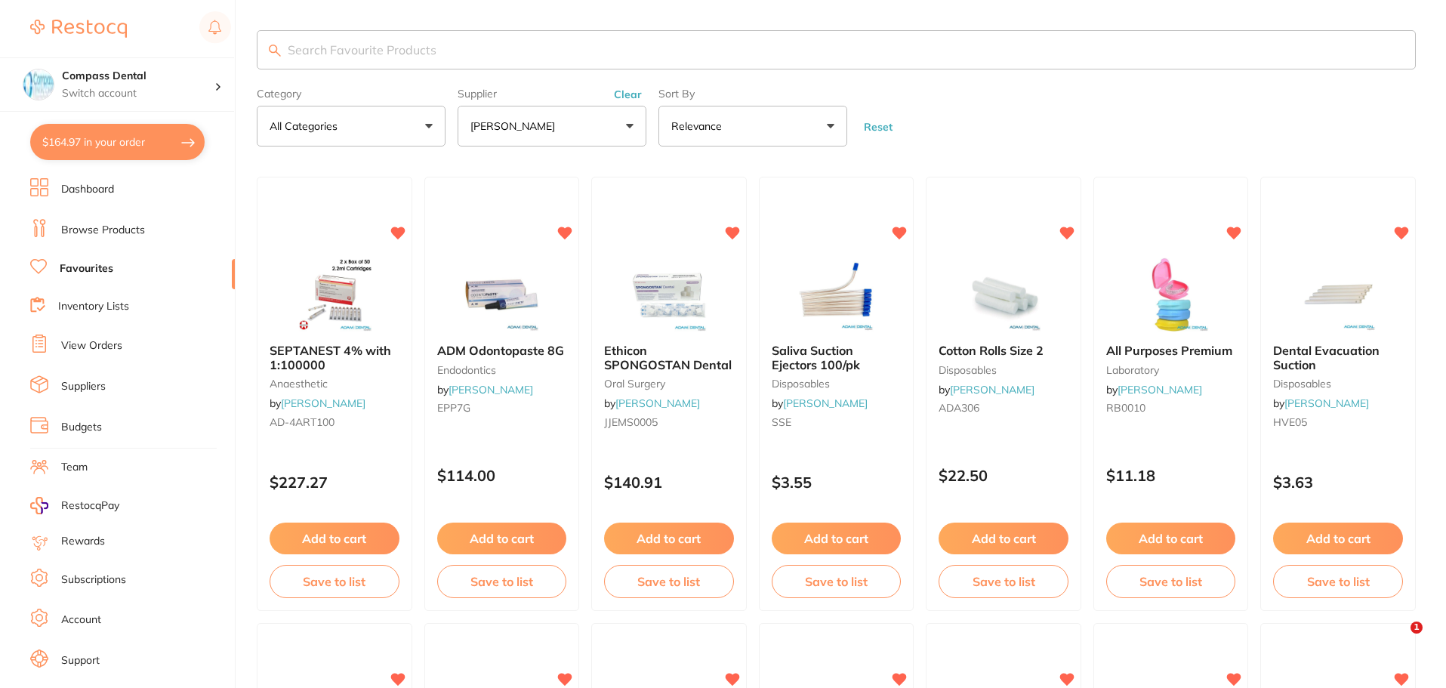 The height and width of the screenshot is (688, 1446). Describe the element at coordinates (335, 482) in the screenshot. I see `p: $227.27` at that location.